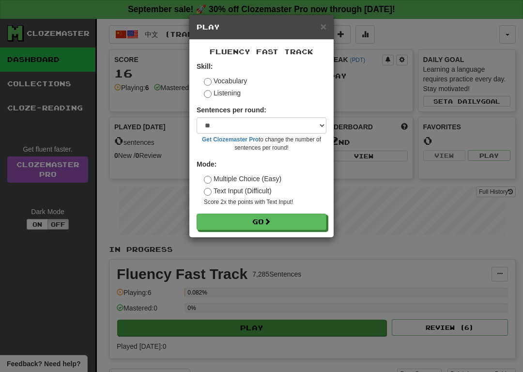 This screenshot has height=372, width=523. I want to click on small: to change the number of sentences per round!, so click(262, 144).